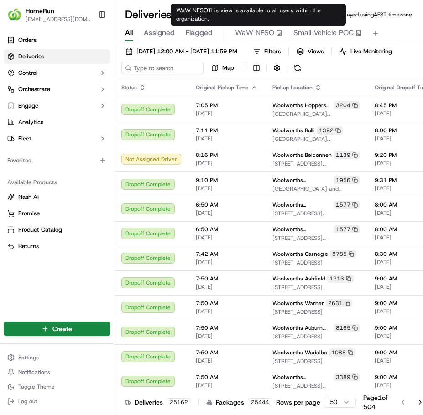 The height and width of the screenshot is (415, 423). What do you see at coordinates (62, 329) in the screenshot?
I see `span: Create` at bounding box center [62, 329].